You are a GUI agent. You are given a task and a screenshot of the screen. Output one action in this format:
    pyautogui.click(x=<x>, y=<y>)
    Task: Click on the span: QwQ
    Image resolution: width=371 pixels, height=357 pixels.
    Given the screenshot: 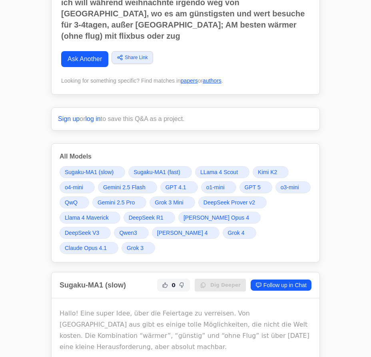 What is the action you would take?
    pyautogui.click(x=71, y=202)
    